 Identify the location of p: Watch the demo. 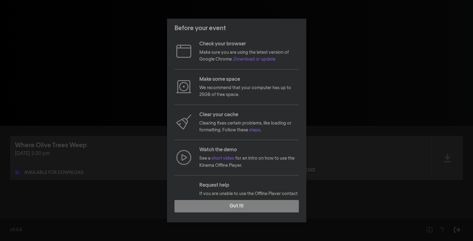
(249, 150).